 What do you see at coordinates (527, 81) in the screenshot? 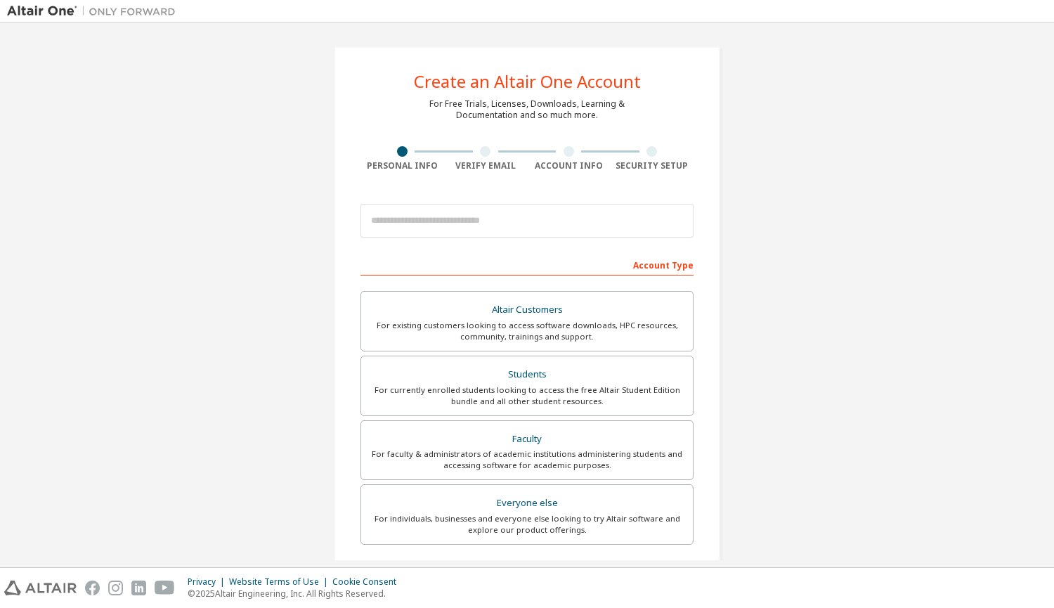
I see `div: Create an Altair One Account` at bounding box center [527, 81].